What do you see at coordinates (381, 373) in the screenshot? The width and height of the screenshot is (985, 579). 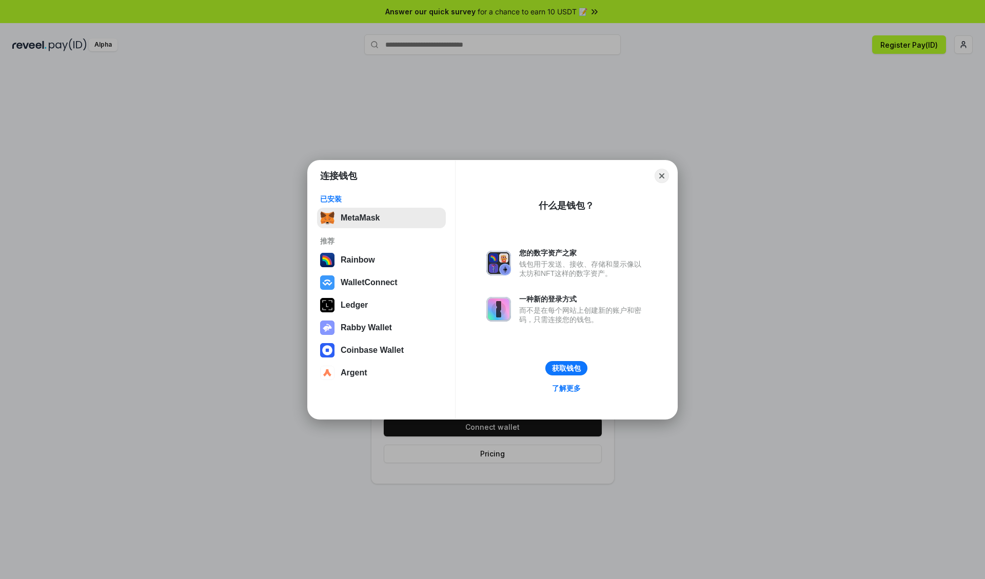 I see `button: Argent` at bounding box center [381, 373].